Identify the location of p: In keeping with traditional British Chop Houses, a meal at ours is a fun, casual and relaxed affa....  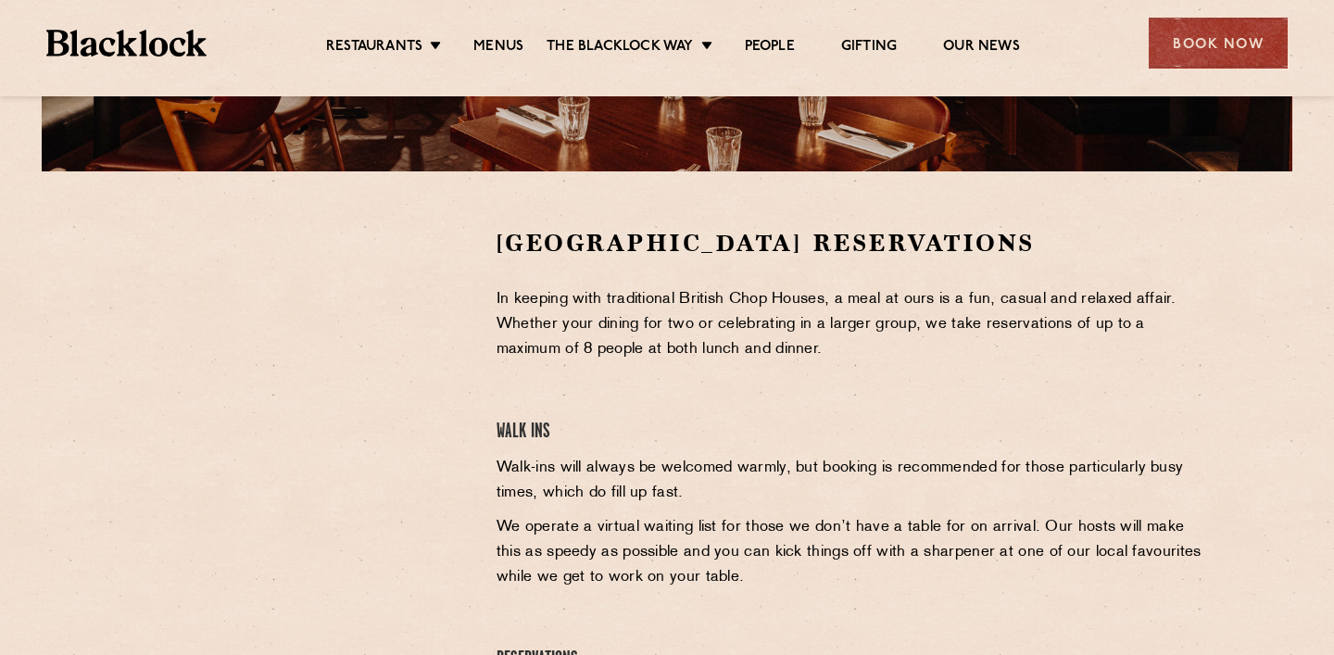
(851, 324).